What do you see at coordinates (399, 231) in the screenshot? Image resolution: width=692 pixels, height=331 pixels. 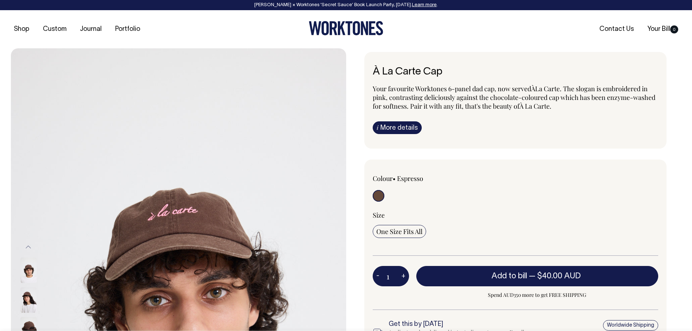 I see `span: One Size Fits All` at bounding box center [399, 231].